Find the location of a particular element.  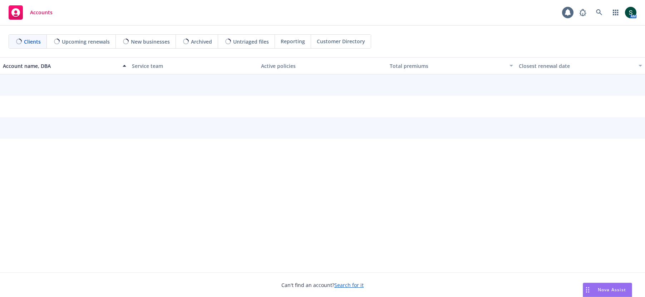

div: Drag to move is located at coordinates (588, 290).